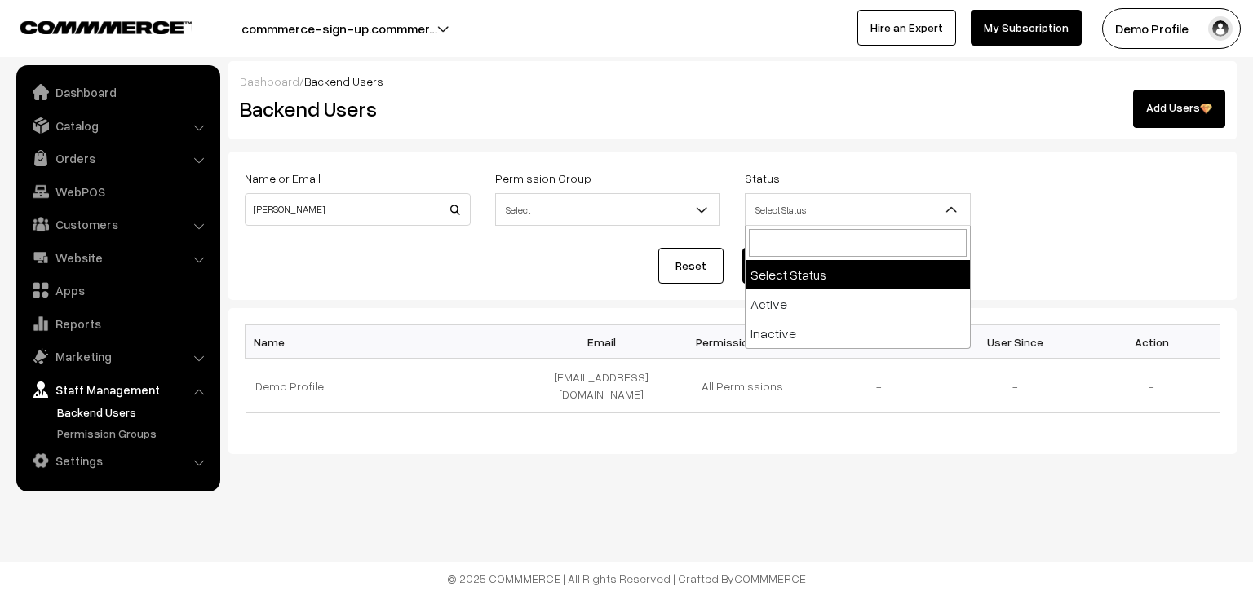  I want to click on a: Website, so click(117, 258).